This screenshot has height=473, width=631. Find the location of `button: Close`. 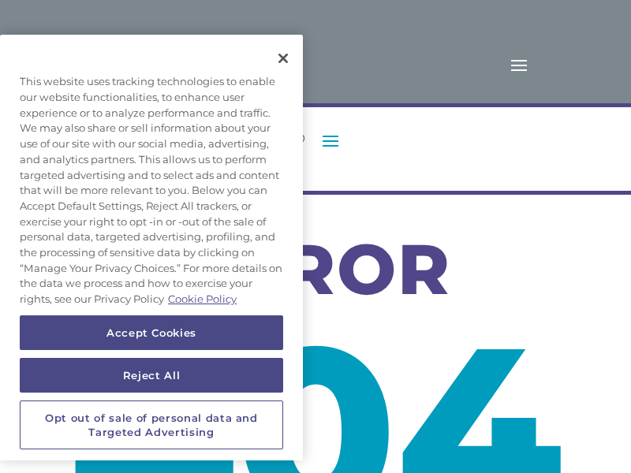

button: Close is located at coordinates (283, 58).